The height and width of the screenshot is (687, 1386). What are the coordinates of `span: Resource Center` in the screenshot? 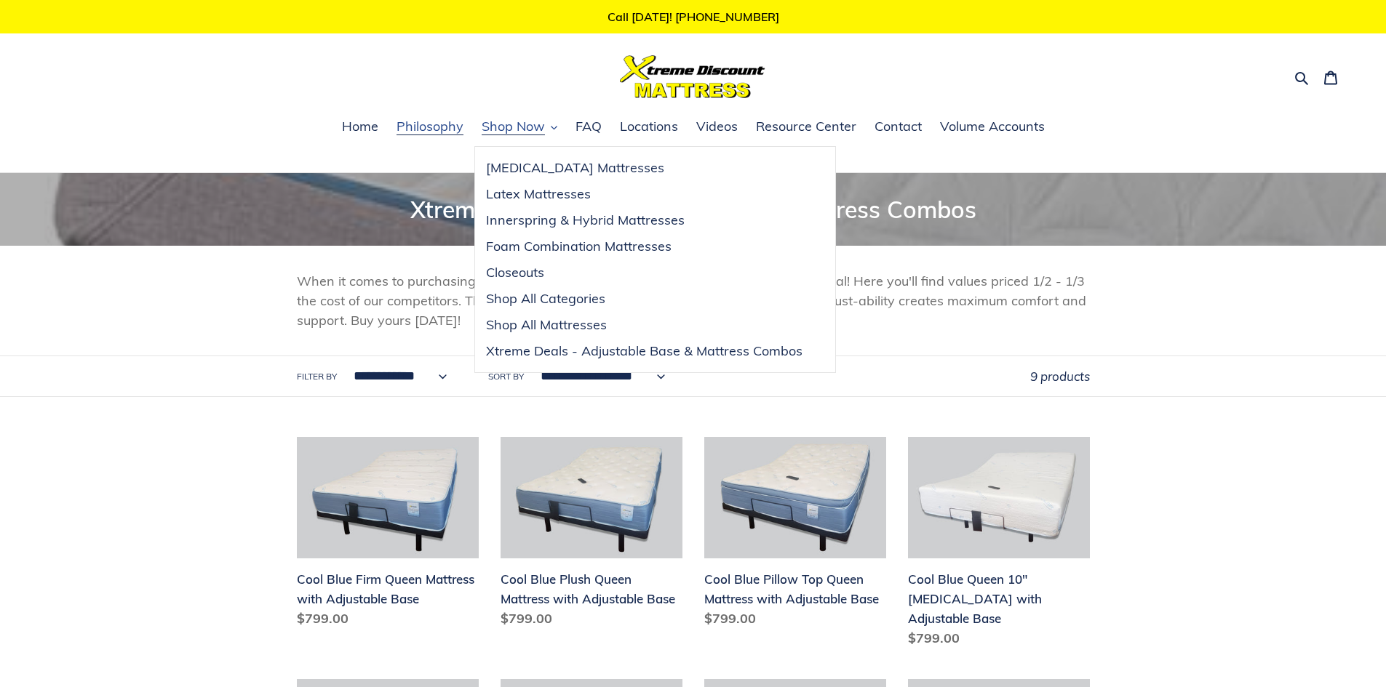 It's located at (806, 127).